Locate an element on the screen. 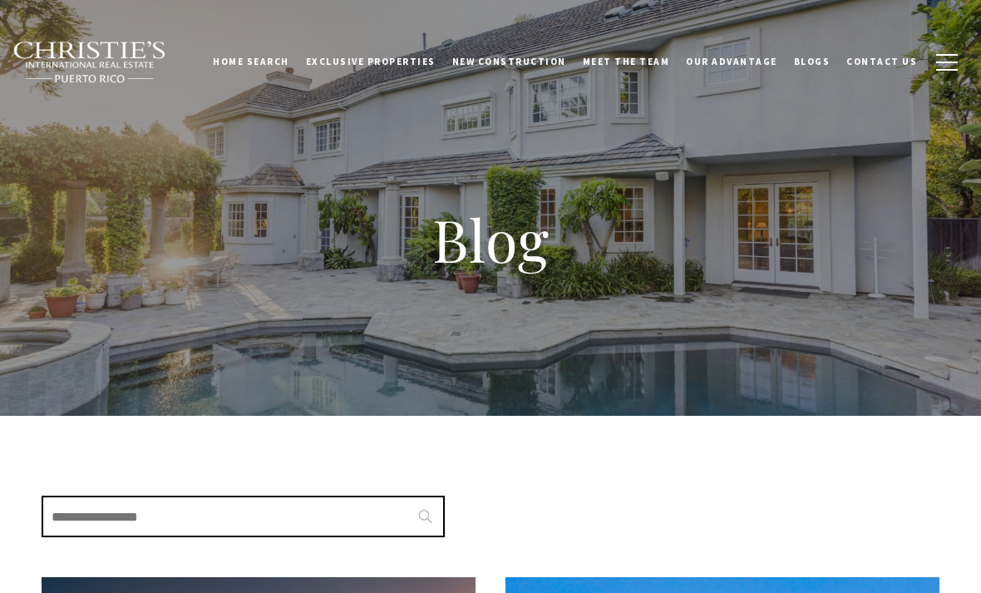 Image resolution: width=981 pixels, height=593 pixels. span: Blogs is located at coordinates (812, 62).